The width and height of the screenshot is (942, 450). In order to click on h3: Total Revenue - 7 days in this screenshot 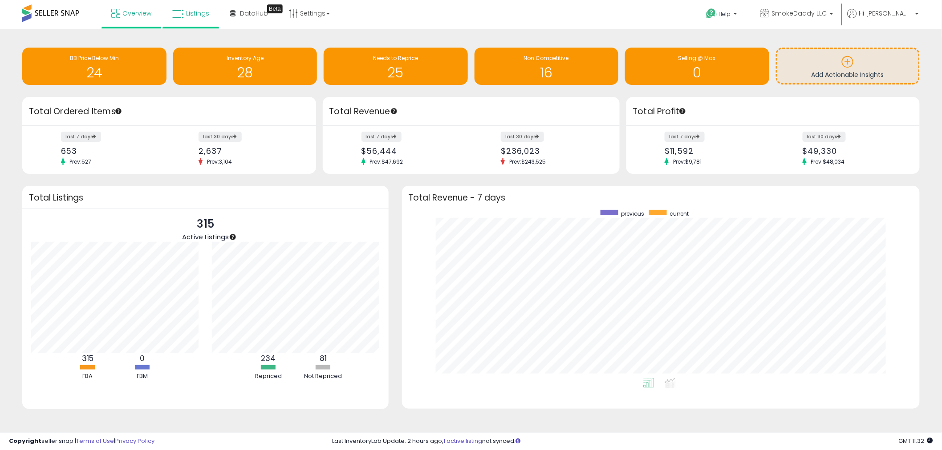, I will do `click(661, 198)`.